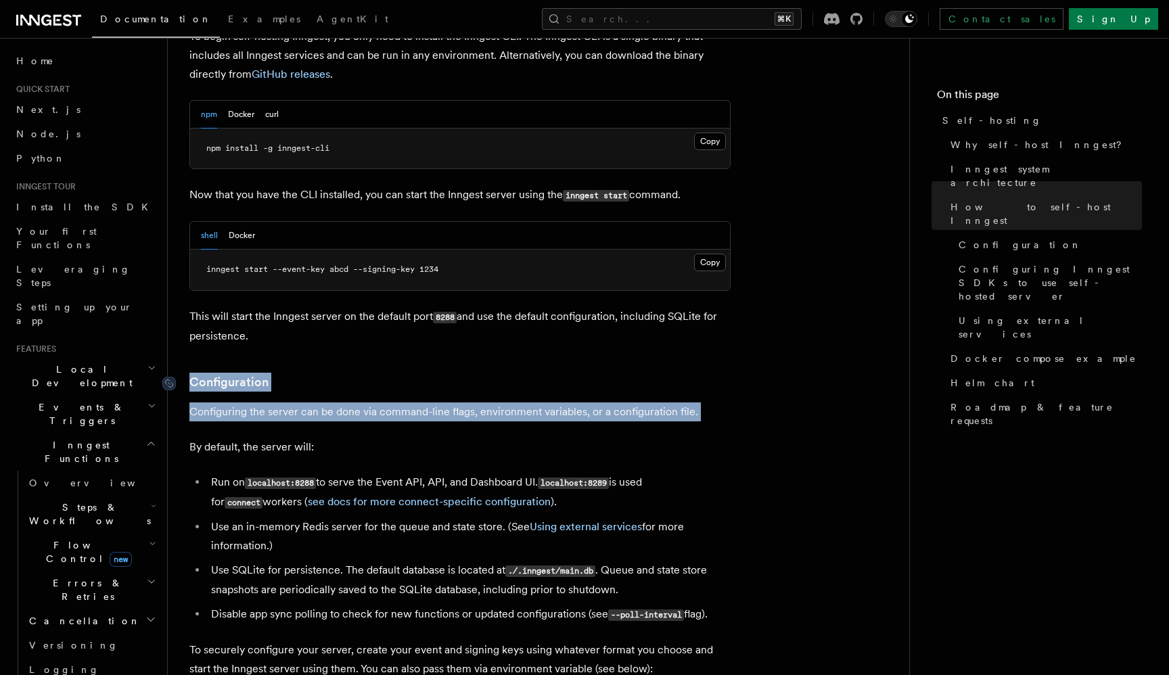  What do you see at coordinates (596, 196) in the screenshot?
I see `code: inngest start` at bounding box center [596, 196].